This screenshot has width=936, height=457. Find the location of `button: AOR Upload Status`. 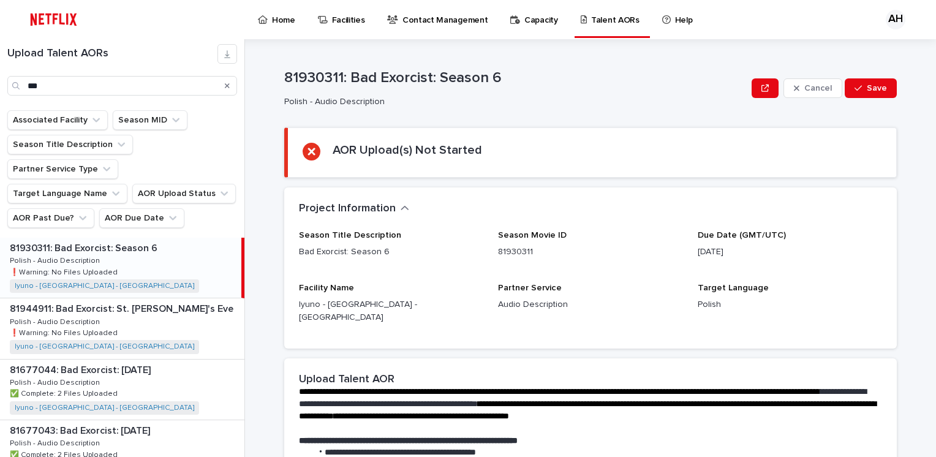

button: AOR Upload Status is located at coordinates (184, 194).